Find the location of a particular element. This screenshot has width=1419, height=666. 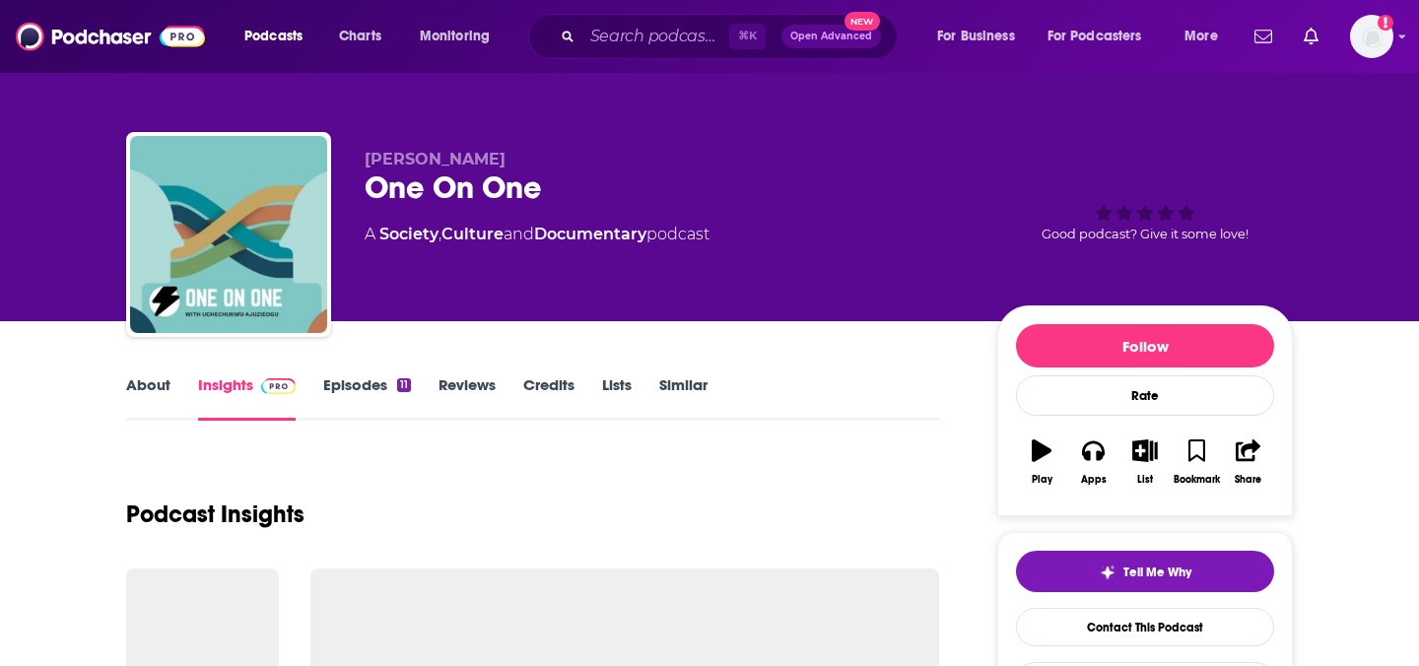

span: and is located at coordinates (518, 234).